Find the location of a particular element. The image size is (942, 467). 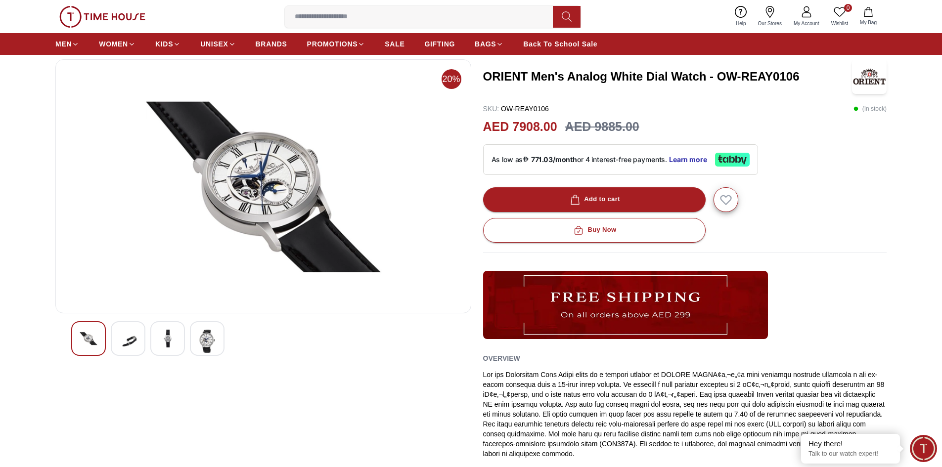

a: Help is located at coordinates (740, 16).